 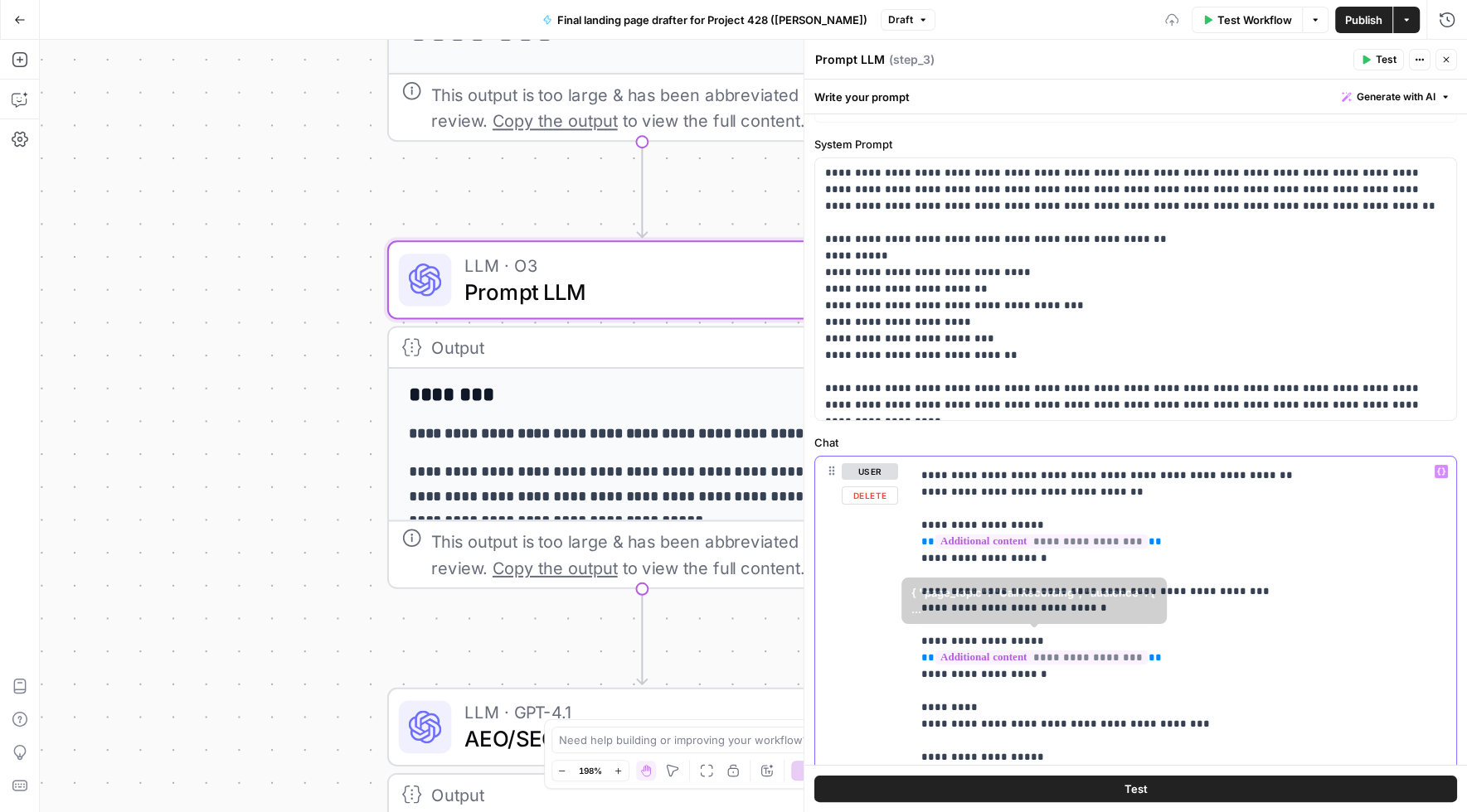 I want to click on span: Test Workflow, so click(x=1254, y=20).